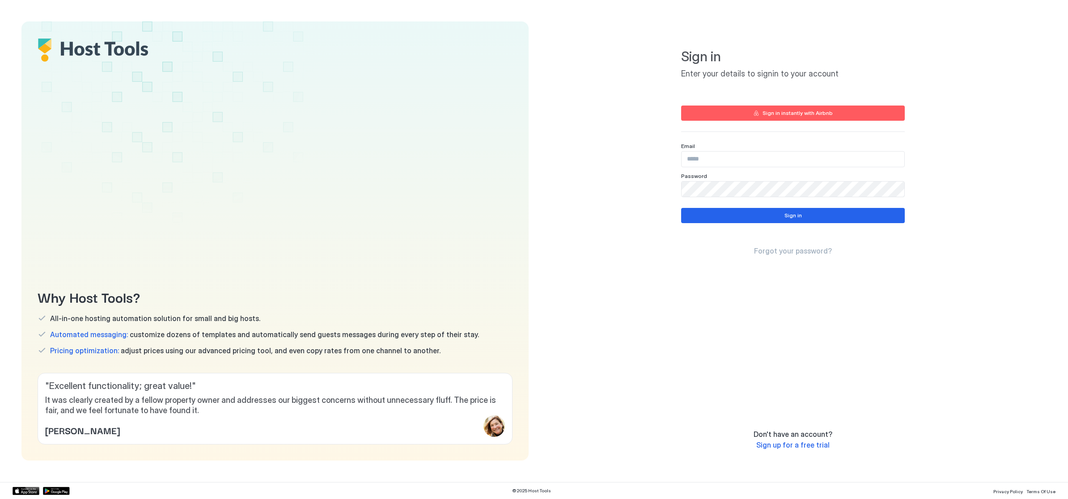 The height and width of the screenshot is (499, 1068). Describe the element at coordinates (26, 491) in the screenshot. I see `a: App Store` at that location.